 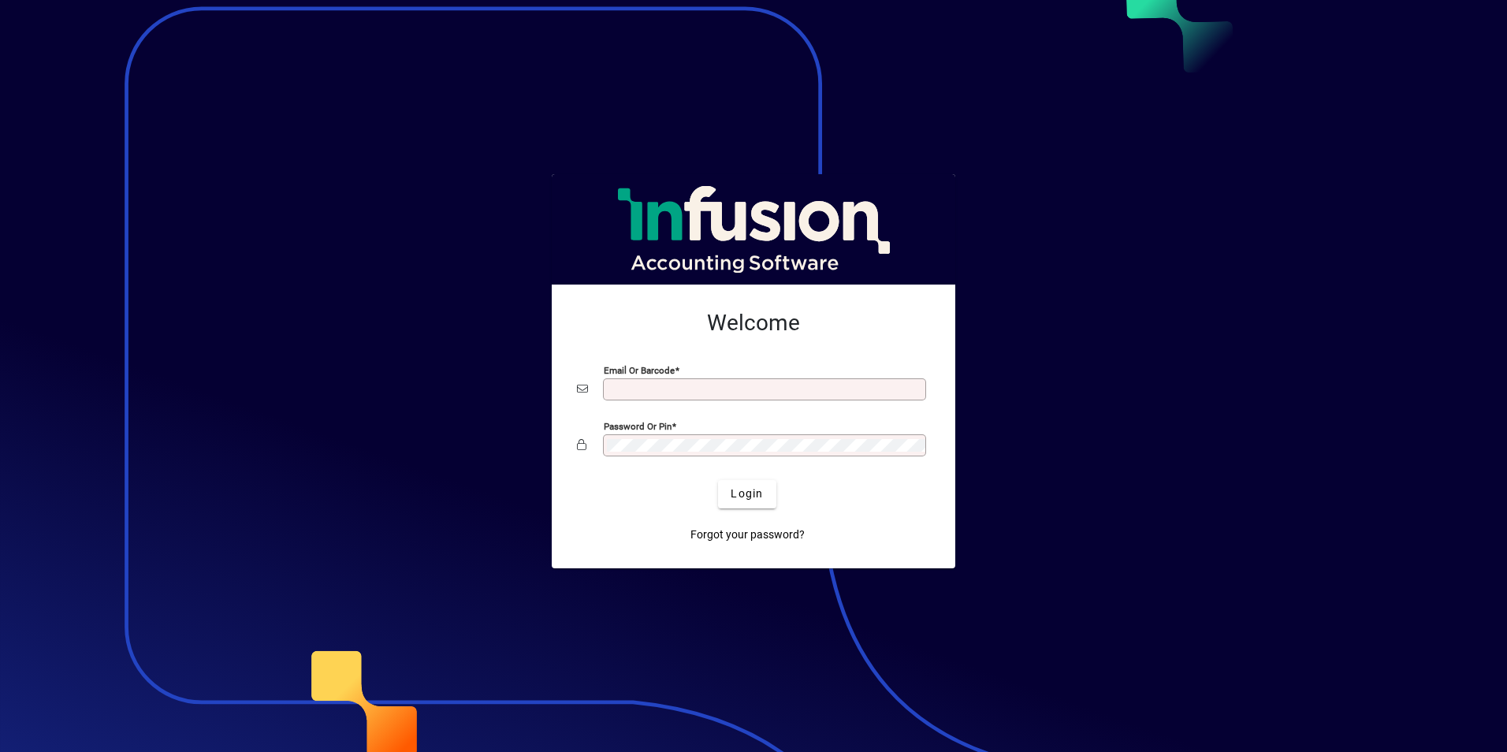 What do you see at coordinates (747, 534) in the screenshot?
I see `span: Forgot your password?` at bounding box center [747, 534].